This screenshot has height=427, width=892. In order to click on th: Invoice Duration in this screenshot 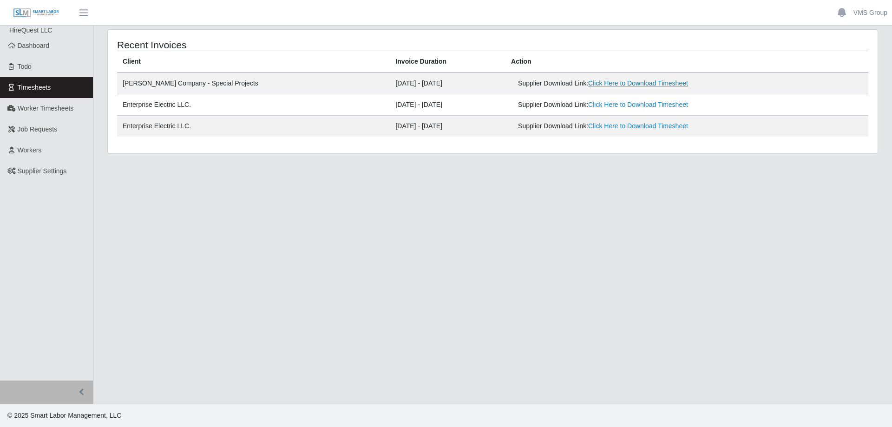, I will do `click(447, 62)`.